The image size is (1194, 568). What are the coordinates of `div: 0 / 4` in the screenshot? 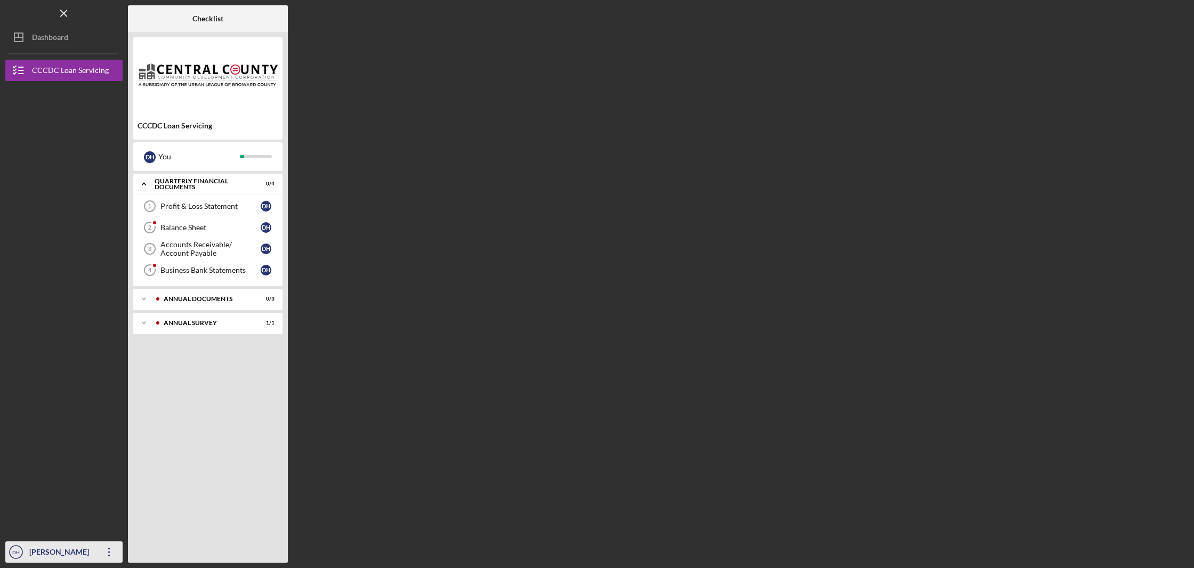 It's located at (265, 184).